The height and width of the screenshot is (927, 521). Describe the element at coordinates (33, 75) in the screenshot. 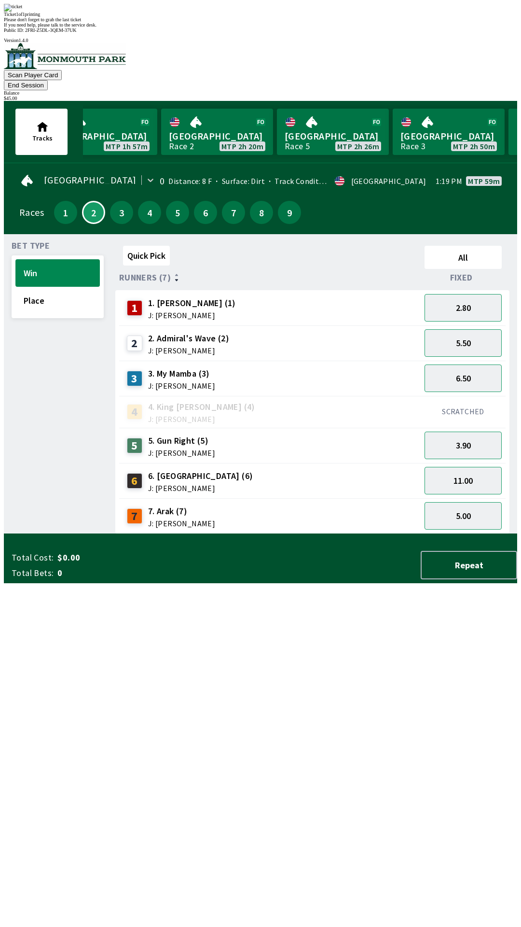

I see `button: Scan Player Card` at that location.